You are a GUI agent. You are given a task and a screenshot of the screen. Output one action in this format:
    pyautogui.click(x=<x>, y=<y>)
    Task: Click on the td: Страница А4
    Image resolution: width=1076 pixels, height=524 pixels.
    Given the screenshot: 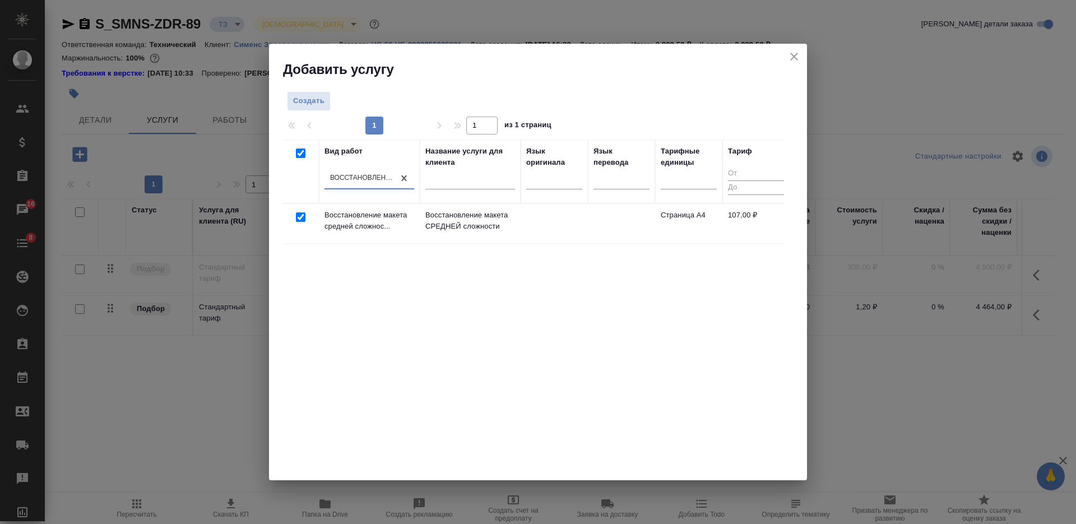 What is the action you would take?
    pyautogui.click(x=689, y=224)
    